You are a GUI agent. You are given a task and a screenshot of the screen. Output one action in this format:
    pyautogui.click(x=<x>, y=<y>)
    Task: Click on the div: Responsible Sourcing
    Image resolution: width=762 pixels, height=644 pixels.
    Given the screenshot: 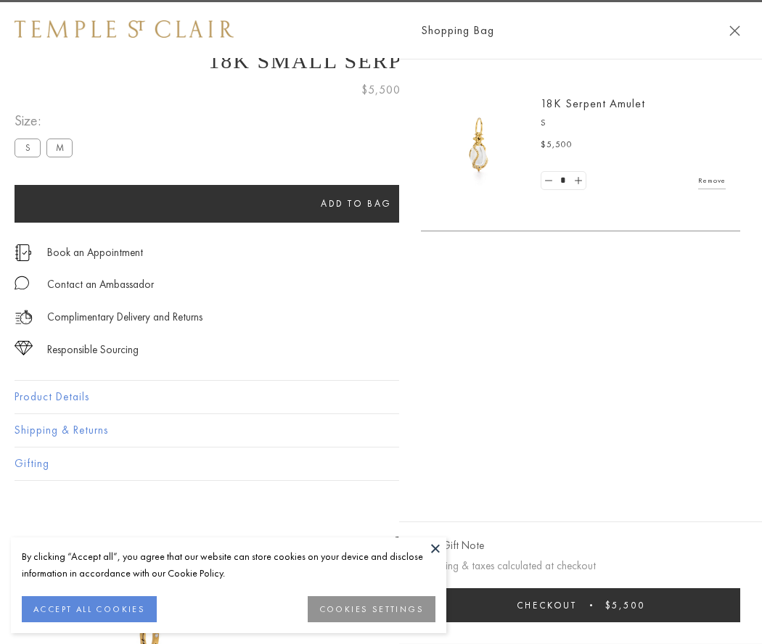 What is the action you would take?
    pyautogui.click(x=93, y=350)
    